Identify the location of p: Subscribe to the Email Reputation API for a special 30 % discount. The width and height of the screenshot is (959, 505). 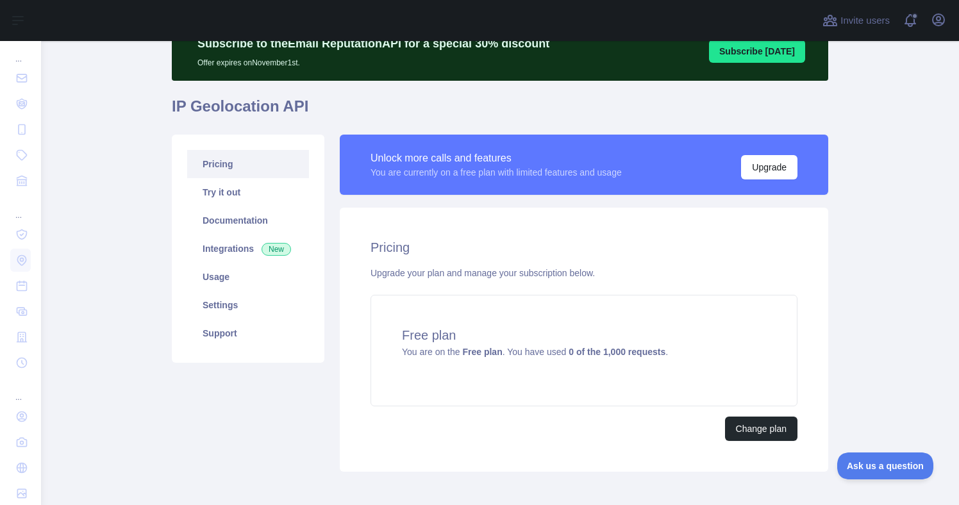
(373, 44).